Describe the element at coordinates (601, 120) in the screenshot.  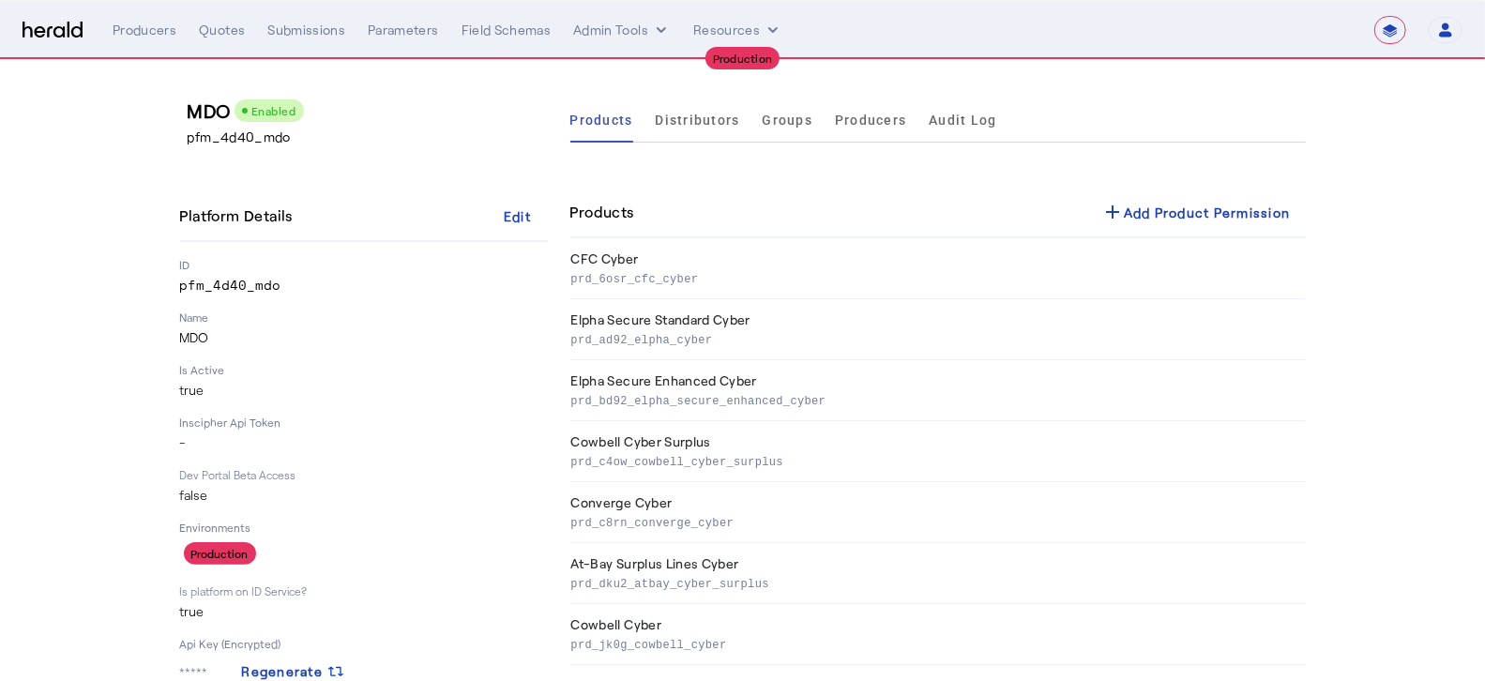
I see `span: Products` at that location.